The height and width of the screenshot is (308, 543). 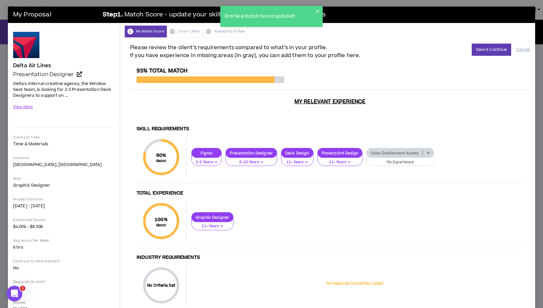 I want to click on p: No Experience, so click(x=400, y=163).